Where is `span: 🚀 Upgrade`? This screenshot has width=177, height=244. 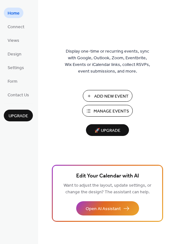
span: 🚀 Upgrade is located at coordinates (108, 131).